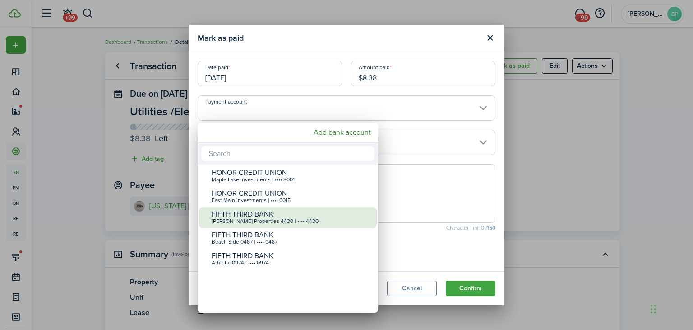  Describe the element at coordinates (288, 154) in the screenshot. I see `input: Search` at that location.